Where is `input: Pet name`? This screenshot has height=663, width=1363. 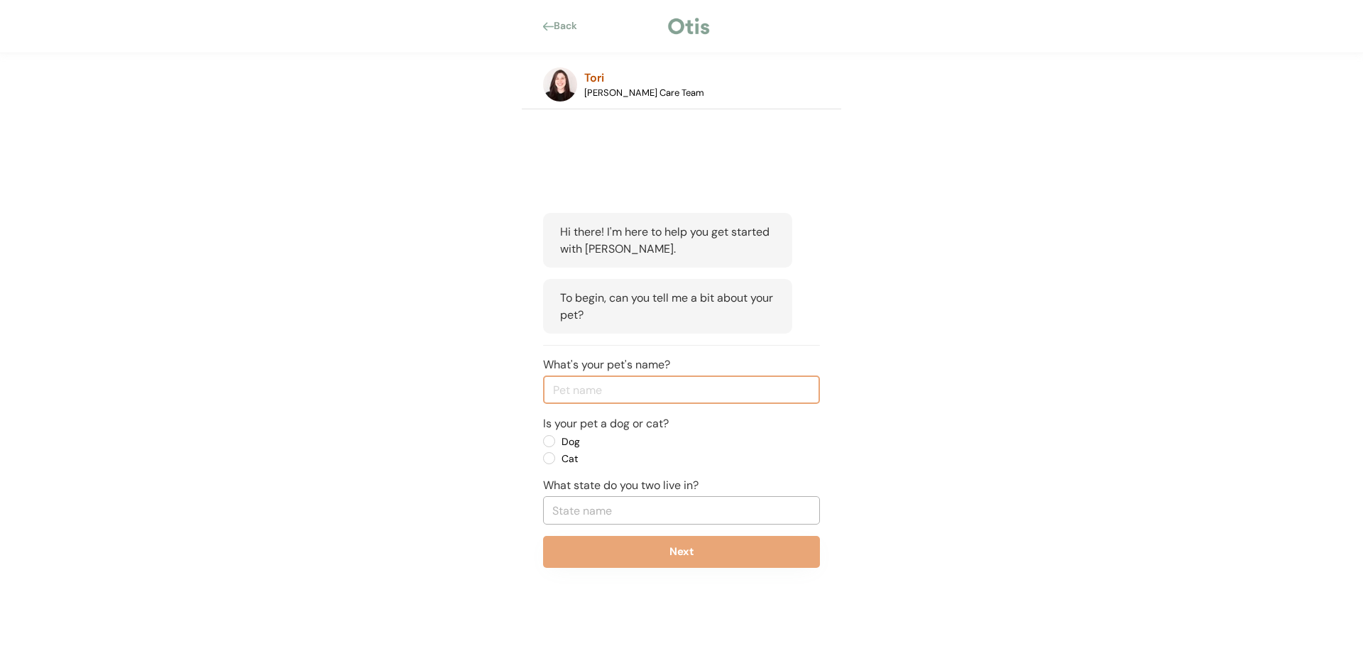
input: Pet name is located at coordinates (681, 390).